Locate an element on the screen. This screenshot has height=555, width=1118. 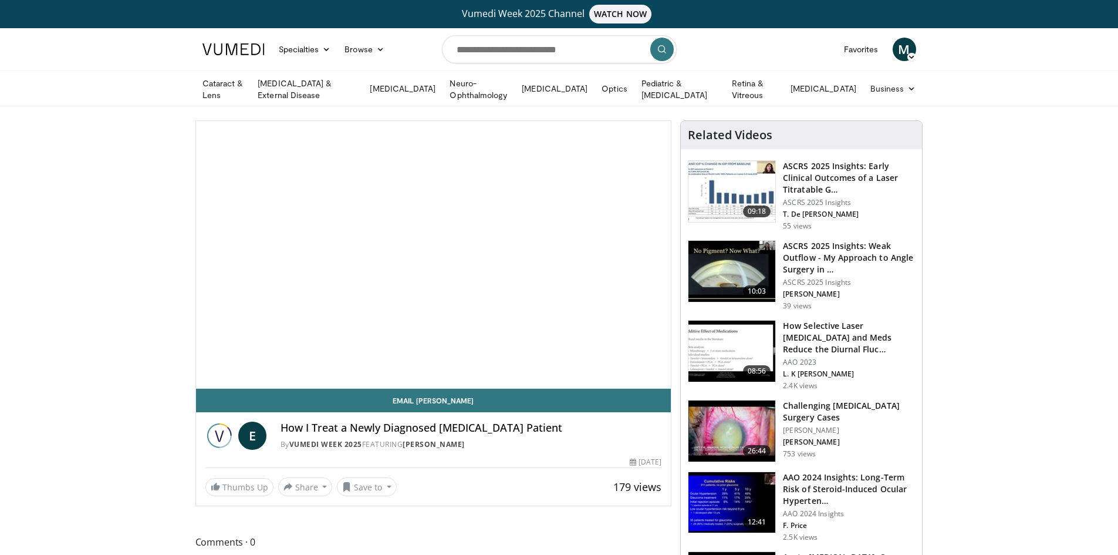
span: 10:03 is located at coordinates (757, 291).